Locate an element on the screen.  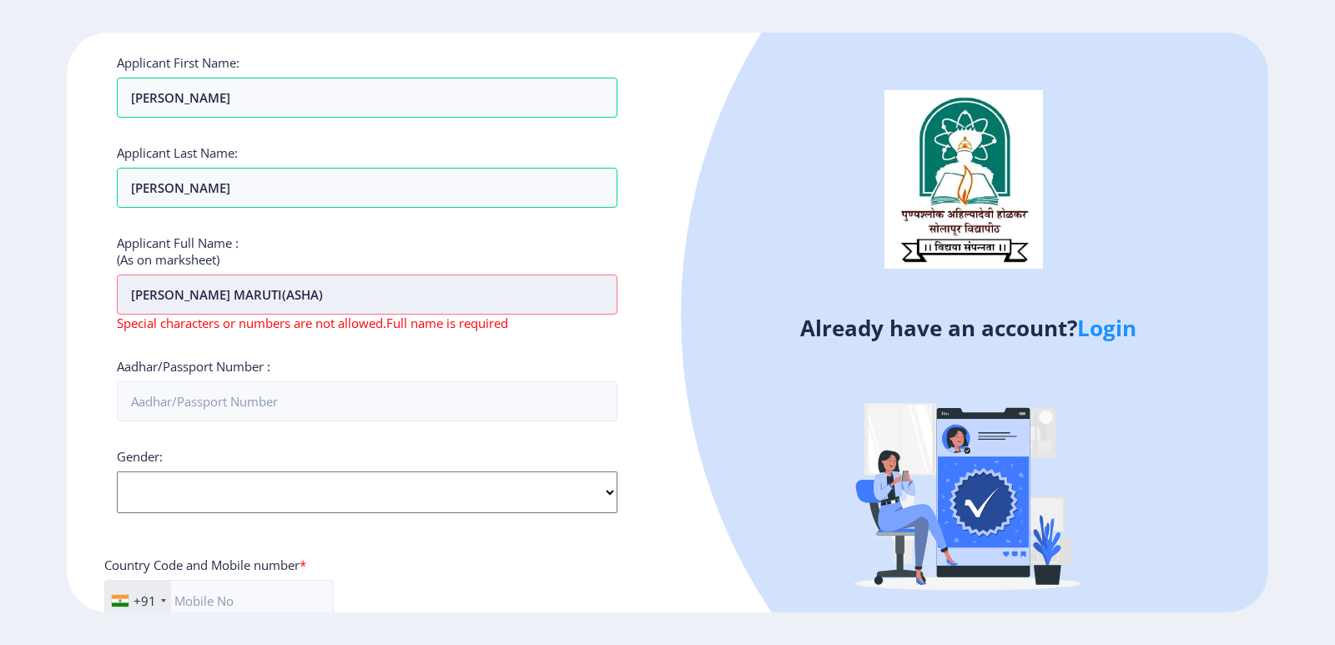
label: Applicant First Name: is located at coordinates (178, 63).